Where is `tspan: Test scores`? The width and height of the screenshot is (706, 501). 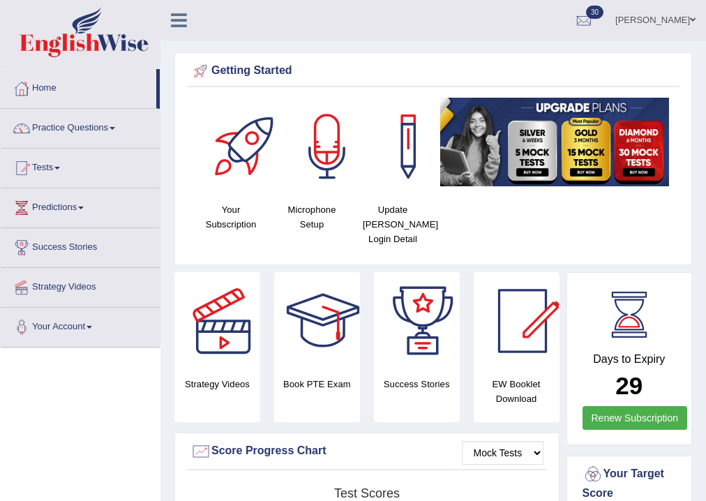 tspan: Test scores is located at coordinates (367, 493).